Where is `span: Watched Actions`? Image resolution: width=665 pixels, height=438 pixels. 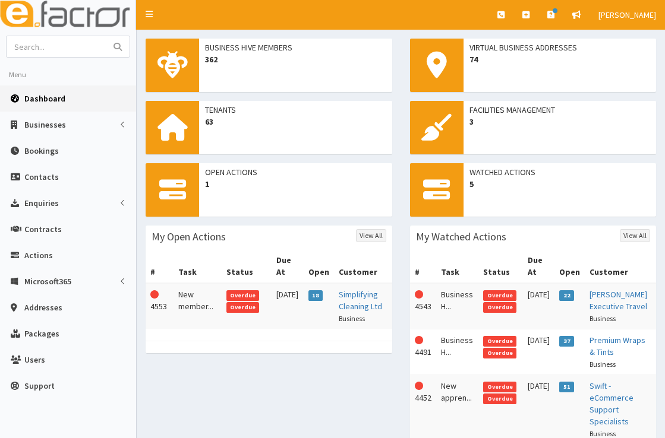 span: Watched Actions is located at coordinates (560, 172).